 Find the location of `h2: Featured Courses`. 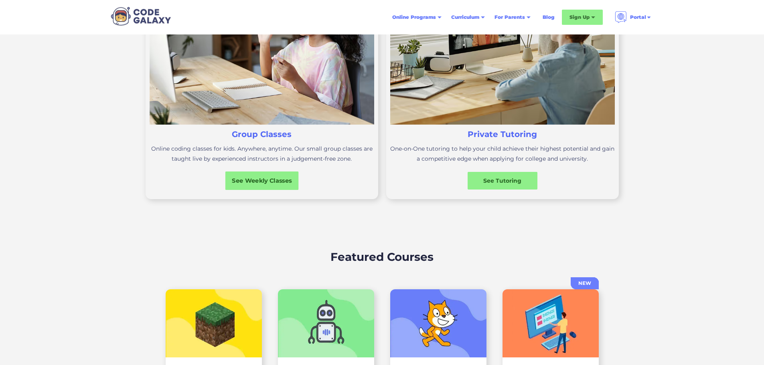

h2: Featured Courses is located at coordinates (382, 257).